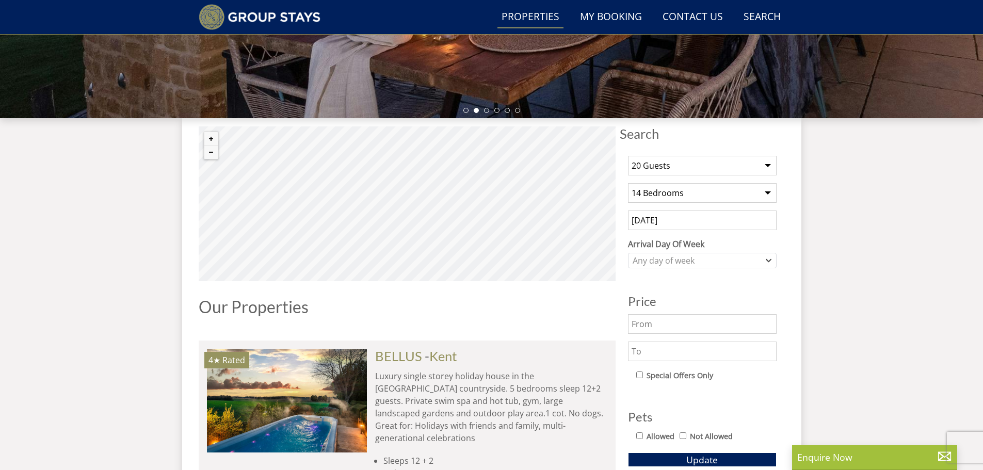 The image size is (983, 470). Describe the element at coordinates (211, 139) in the screenshot. I see `button: Zoom in` at that location.